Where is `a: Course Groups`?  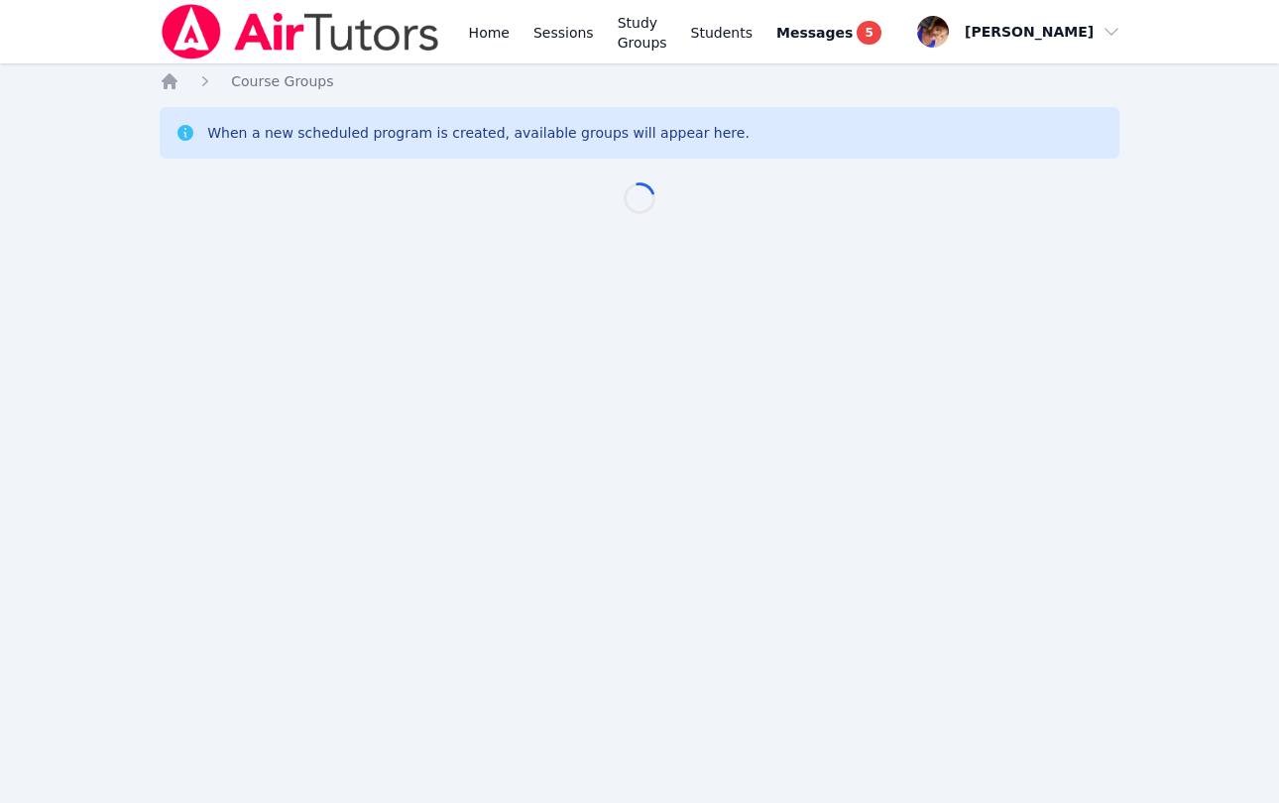
a: Course Groups is located at coordinates (282, 81).